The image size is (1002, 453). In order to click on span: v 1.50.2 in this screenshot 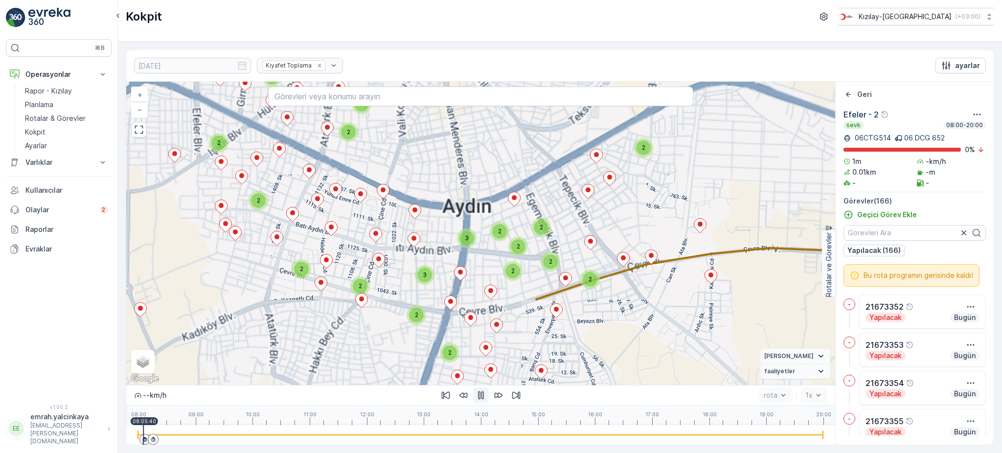, I will do `click(59, 407)`.